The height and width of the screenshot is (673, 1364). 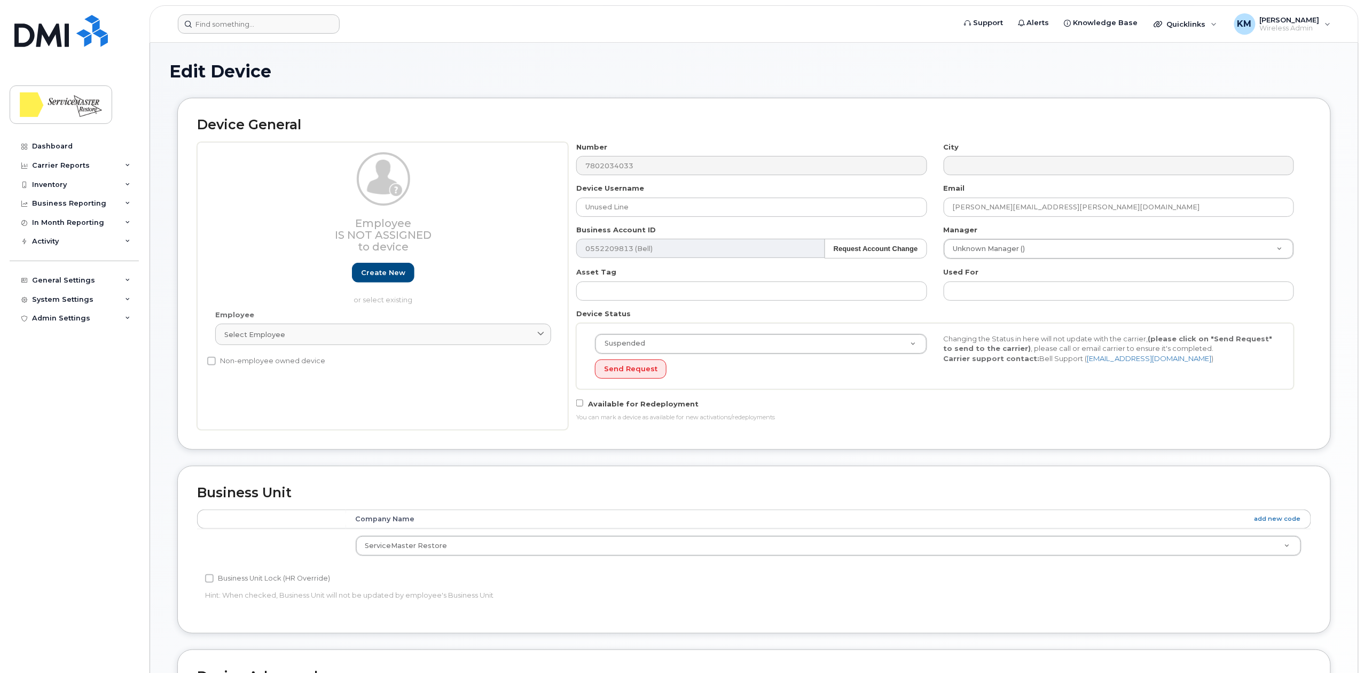 I want to click on label: Business Unit Lock (HR Override), so click(x=268, y=578).